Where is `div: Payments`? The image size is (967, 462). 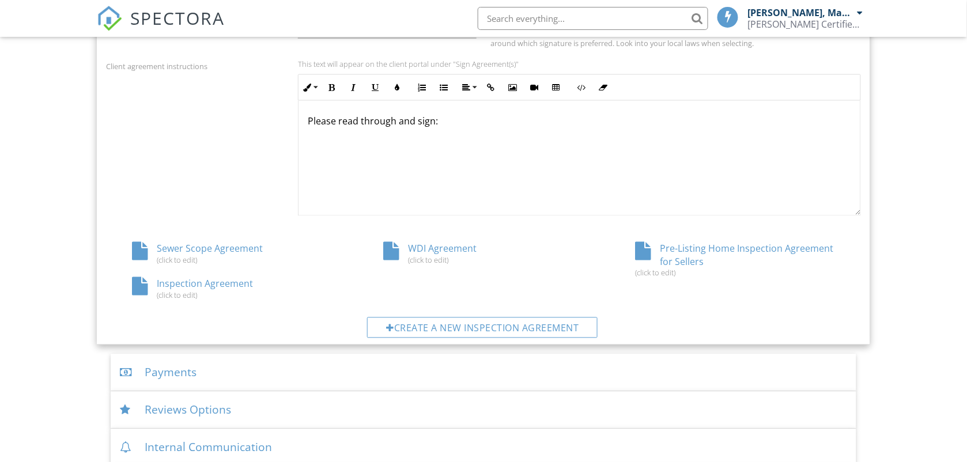
div: Payments is located at coordinates (484, 373).